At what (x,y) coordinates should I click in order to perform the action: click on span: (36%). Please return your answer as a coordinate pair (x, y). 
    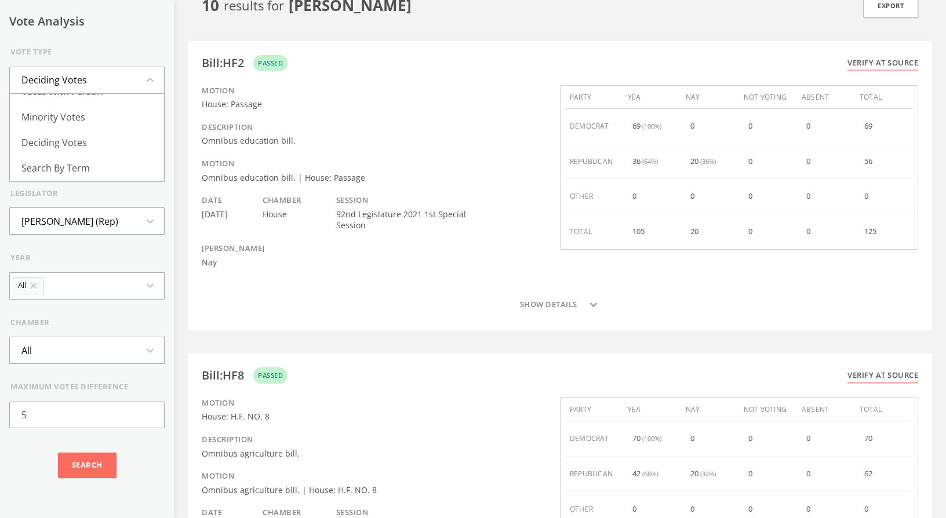
    Looking at the image, I should click on (708, 162).